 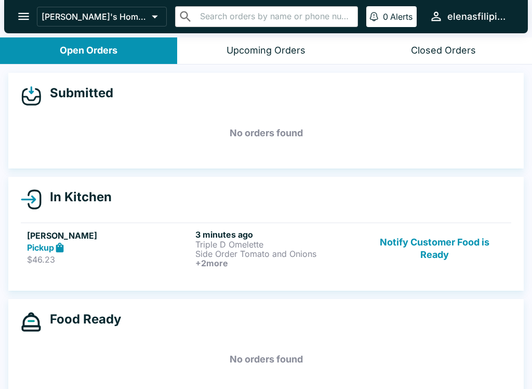 What do you see at coordinates (109, 259) in the screenshot?
I see `p: $46.23` at bounding box center [109, 259].